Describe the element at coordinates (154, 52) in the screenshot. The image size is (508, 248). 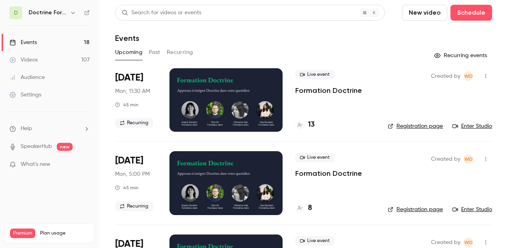
I see `button: Past` at that location.